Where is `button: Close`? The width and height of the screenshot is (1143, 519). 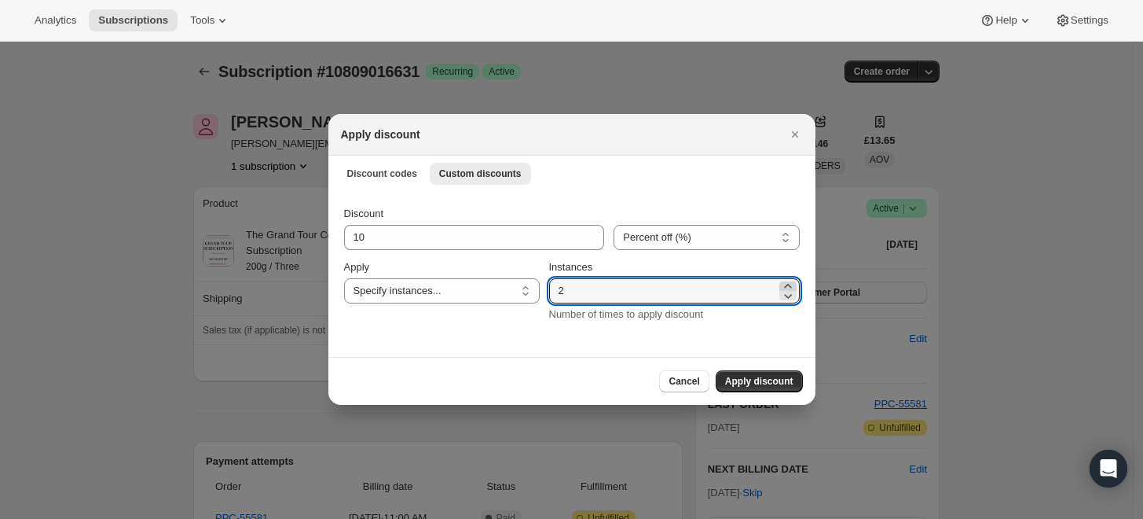 button: Close is located at coordinates (795, 134).